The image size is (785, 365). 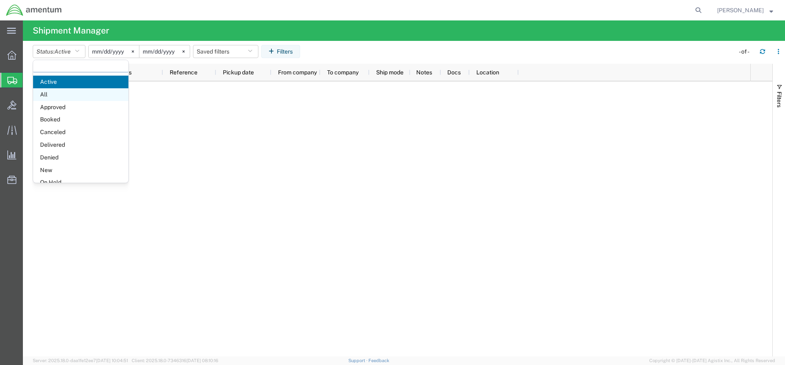 What do you see at coordinates (34, 10) in the screenshot?
I see `img: logo` at bounding box center [34, 10].